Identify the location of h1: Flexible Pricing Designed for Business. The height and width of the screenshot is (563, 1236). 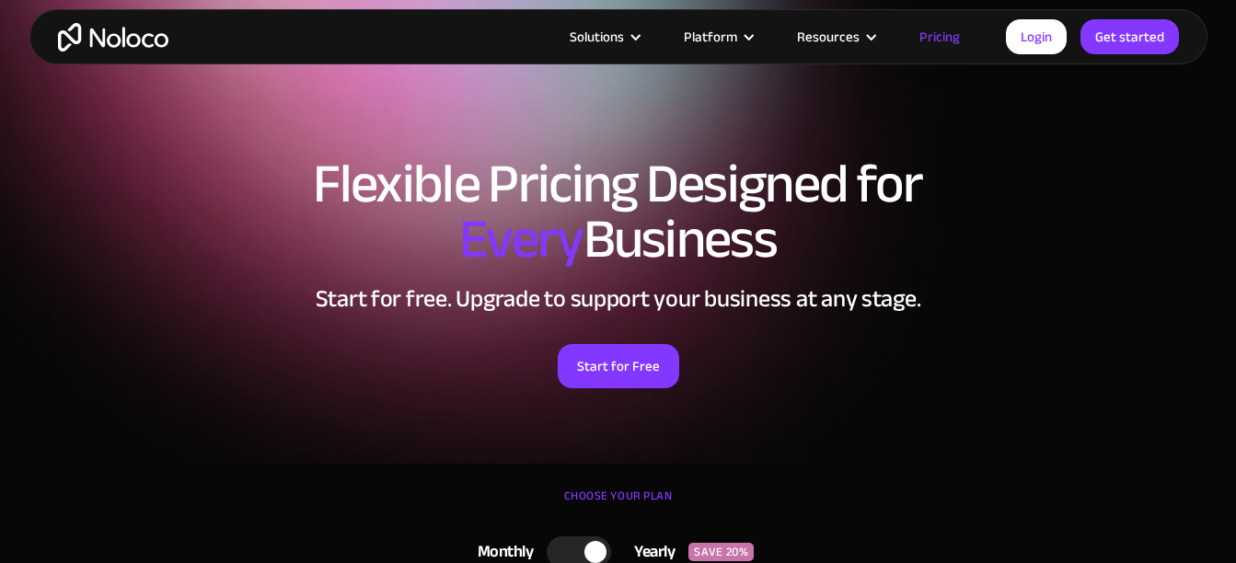
(619, 212).